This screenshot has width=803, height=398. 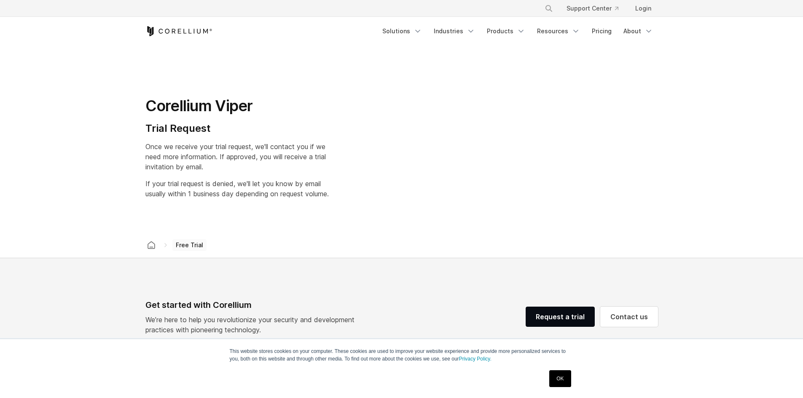 What do you see at coordinates (558, 31) in the screenshot?
I see `a: Resources` at bounding box center [558, 31].